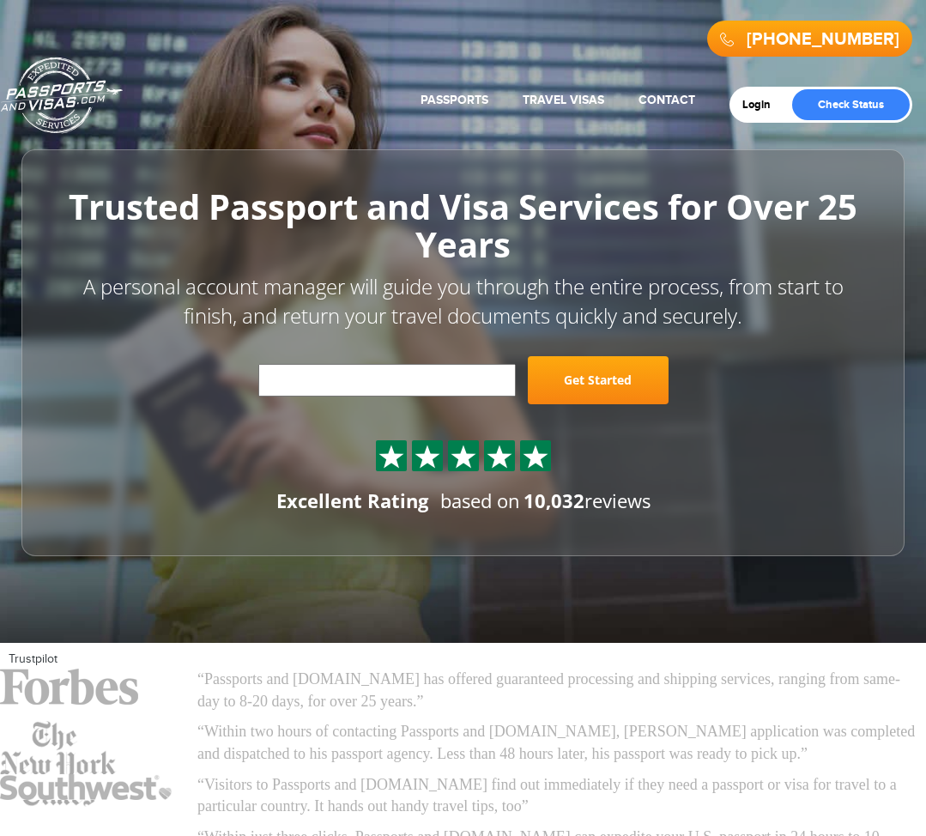 The image size is (926, 836). I want to click on a: Login, so click(762, 105).